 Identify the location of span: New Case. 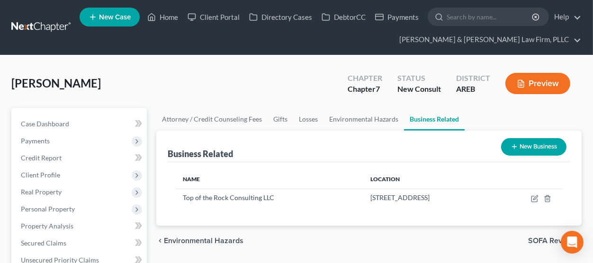
(115, 17).